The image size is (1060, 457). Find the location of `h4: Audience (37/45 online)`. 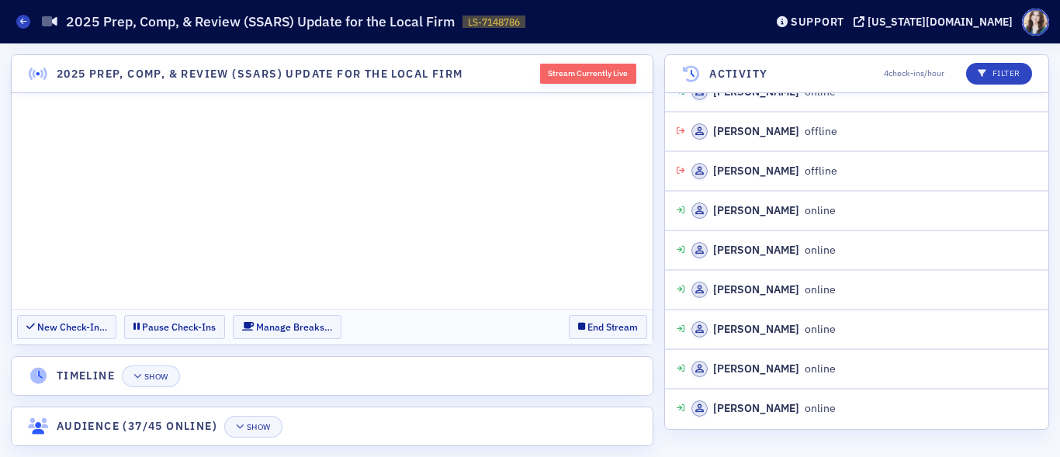

h4: Audience (37/45 online) is located at coordinates (137, 426).